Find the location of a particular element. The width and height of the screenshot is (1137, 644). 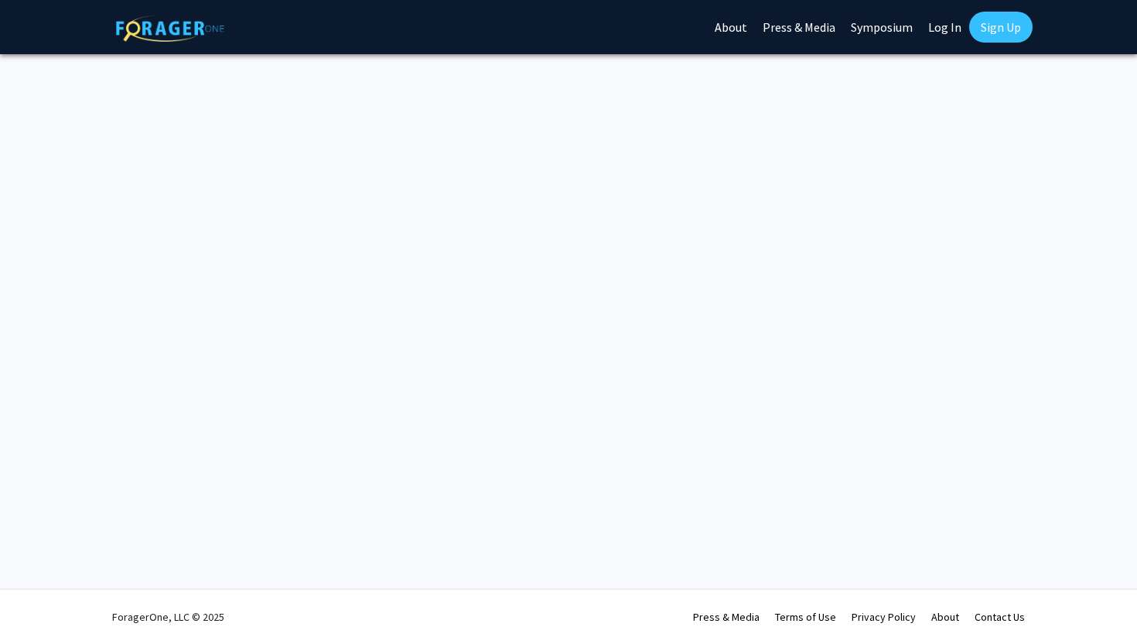

div: ForagerOne, LLC © 2025 is located at coordinates (168, 617).